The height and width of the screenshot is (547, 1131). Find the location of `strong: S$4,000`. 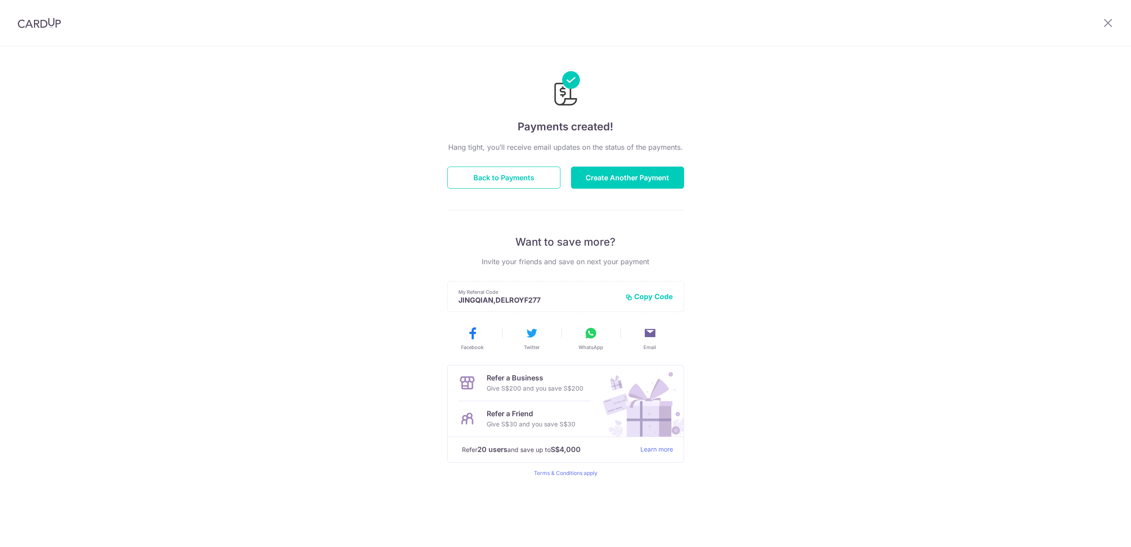

strong: S$4,000 is located at coordinates (566, 449).